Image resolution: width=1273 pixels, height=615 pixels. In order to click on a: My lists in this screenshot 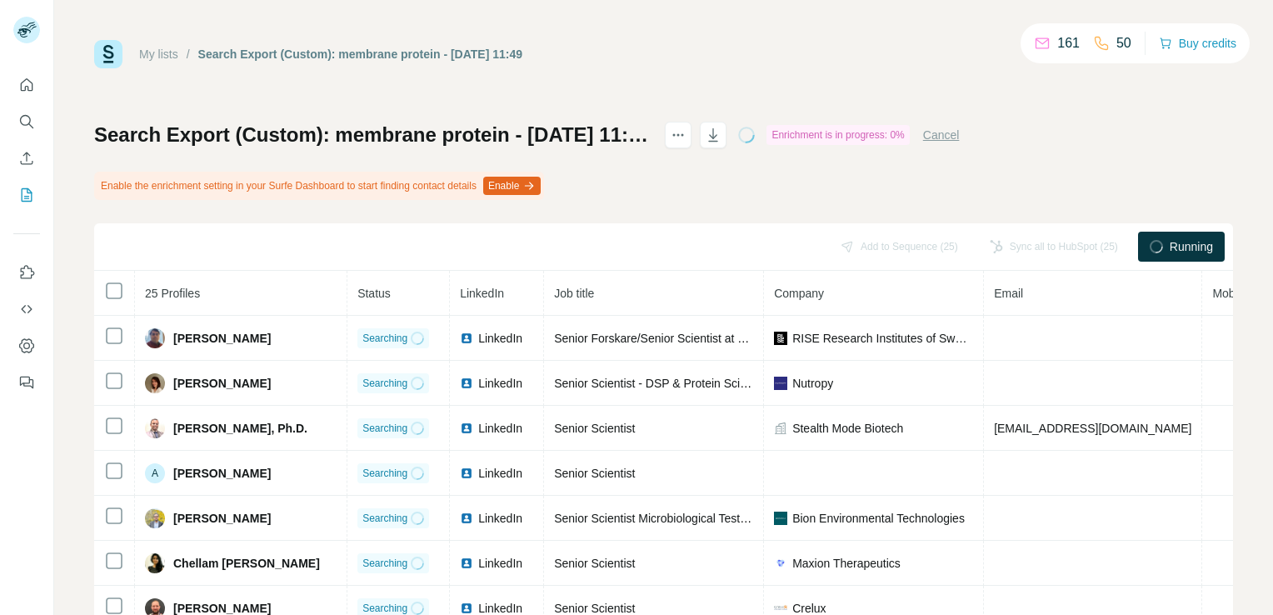, I will do `click(158, 54)`.